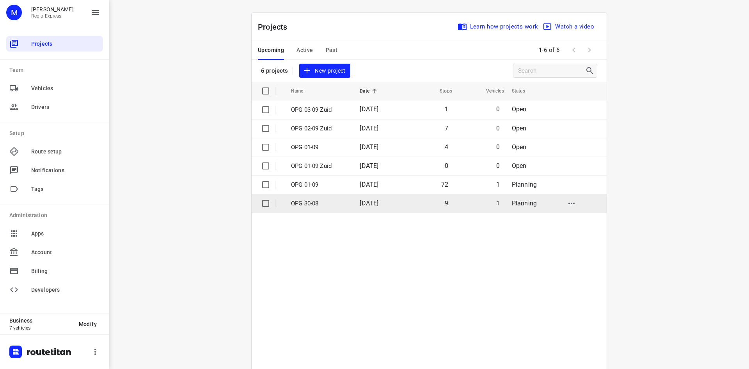 This screenshot has width=749, height=369. What do you see at coordinates (274, 71) in the screenshot?
I see `p: 6 projects` at bounding box center [274, 71].